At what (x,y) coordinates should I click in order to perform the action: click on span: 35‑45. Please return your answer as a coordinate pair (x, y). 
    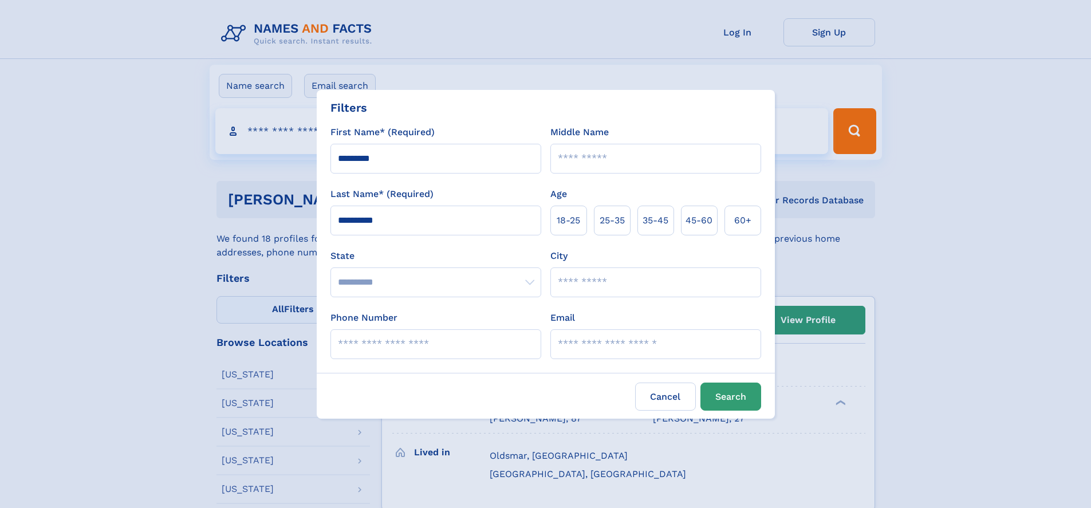
    Looking at the image, I should click on (655, 221).